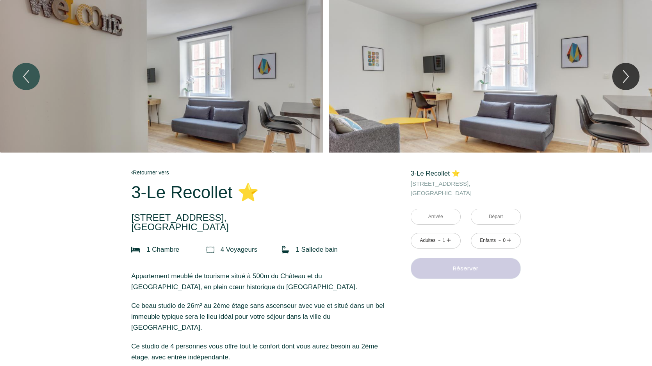  Describe the element at coordinates (626, 77) in the screenshot. I see `button: Next` at that location.